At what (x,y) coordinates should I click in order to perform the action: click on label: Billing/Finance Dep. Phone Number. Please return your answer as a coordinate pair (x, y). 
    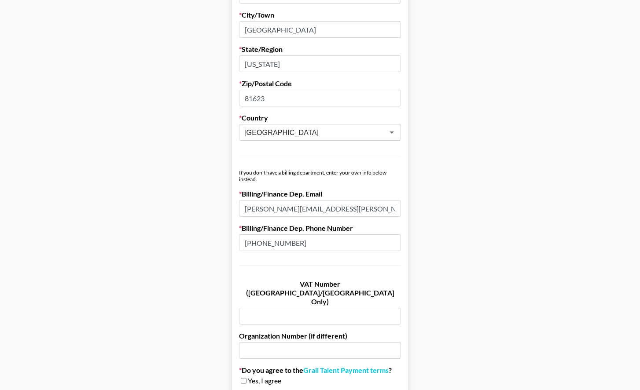
    Looking at the image, I should click on (320, 228).